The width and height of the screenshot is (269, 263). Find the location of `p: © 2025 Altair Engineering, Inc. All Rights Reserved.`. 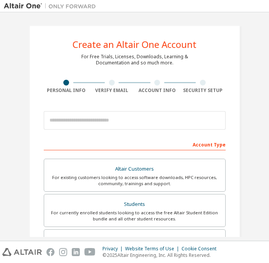

p: © 2025 Altair Engineering, Inc. All Rights Reserved. is located at coordinates (161, 255).